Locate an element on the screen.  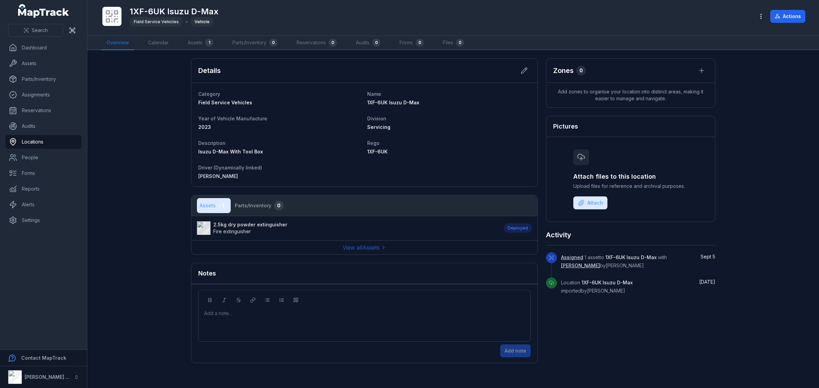
h2: Activity is located at coordinates (559, 235).